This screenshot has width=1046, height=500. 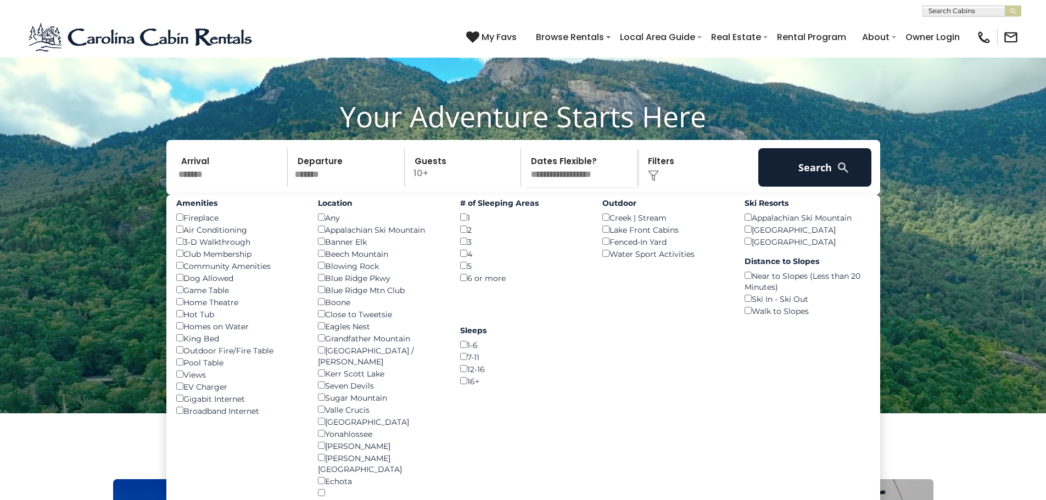 I want to click on label: Amenities, so click(x=239, y=203).